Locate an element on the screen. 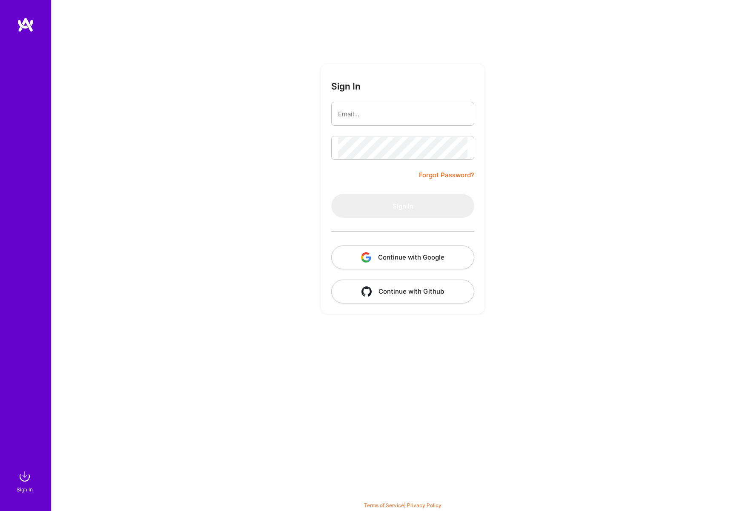 This screenshot has width=754, height=511. img: logo is located at coordinates (26, 25).